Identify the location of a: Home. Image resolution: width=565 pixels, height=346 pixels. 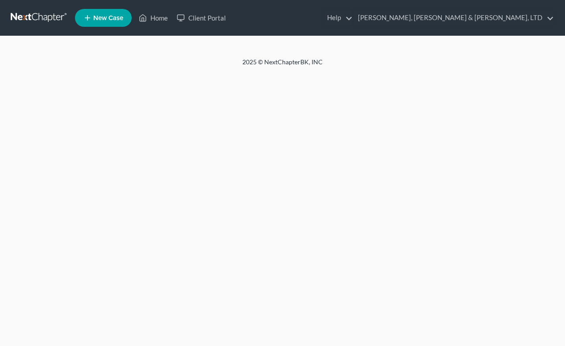
(153, 18).